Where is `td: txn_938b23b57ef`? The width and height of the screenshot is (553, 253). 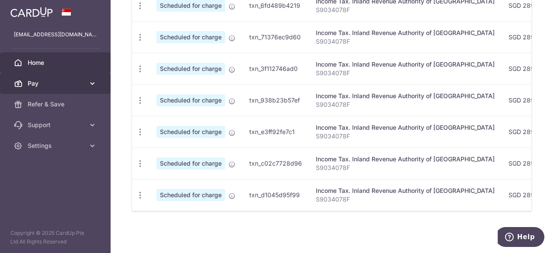
td: txn_938b23b57ef is located at coordinates (276, 100).